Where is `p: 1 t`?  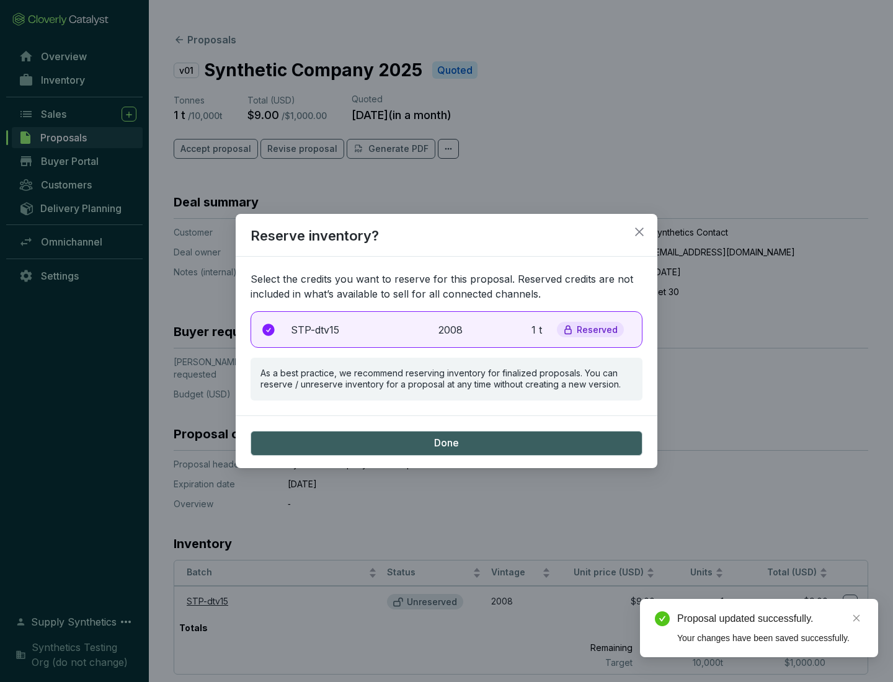 p: 1 t is located at coordinates (511, 330).